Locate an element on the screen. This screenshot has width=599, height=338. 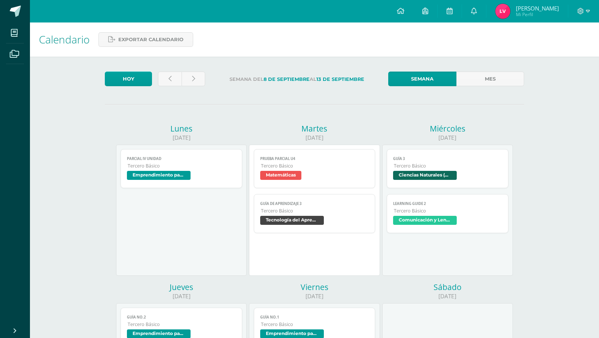
span: Calendario is located at coordinates (64, 39).